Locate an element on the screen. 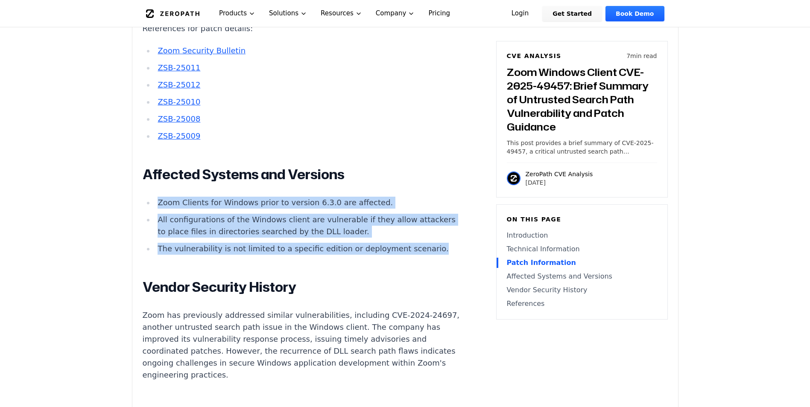  a: Technical Information is located at coordinates (582, 249).